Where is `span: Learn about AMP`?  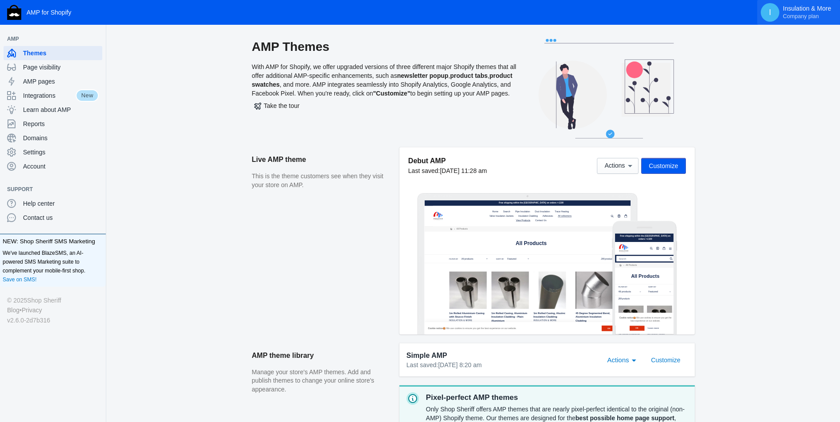
span: Learn about AMP is located at coordinates (61, 110).